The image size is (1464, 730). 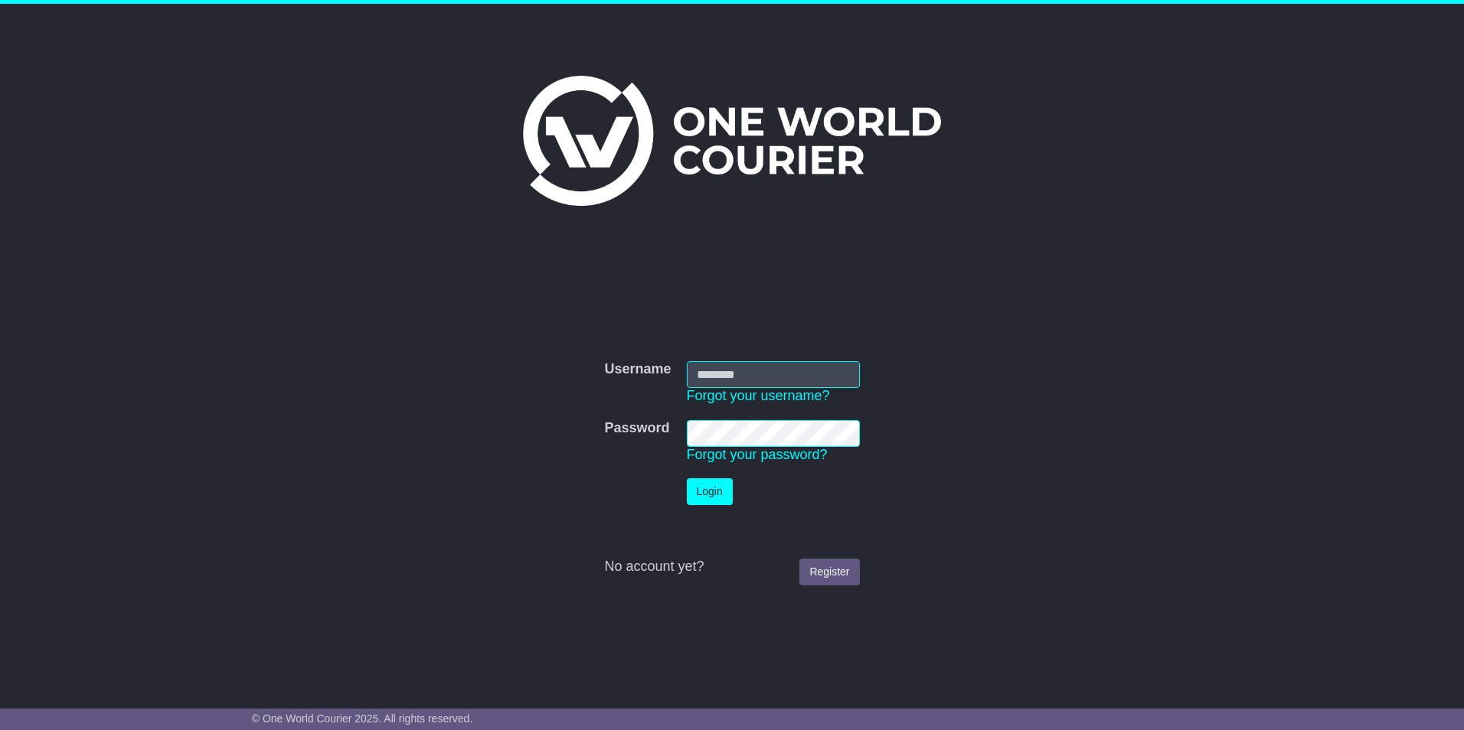 What do you see at coordinates (637, 370) in the screenshot?
I see `label: Username` at bounding box center [637, 370].